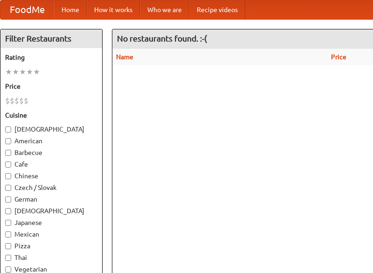  I want to click on label: Cafe, so click(51, 164).